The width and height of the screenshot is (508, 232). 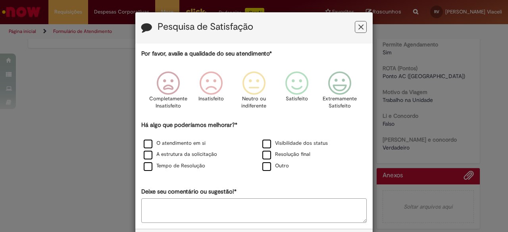 What do you see at coordinates (340, 102) in the screenshot?
I see `p: Extremamente Satisfeito` at bounding box center [340, 102].